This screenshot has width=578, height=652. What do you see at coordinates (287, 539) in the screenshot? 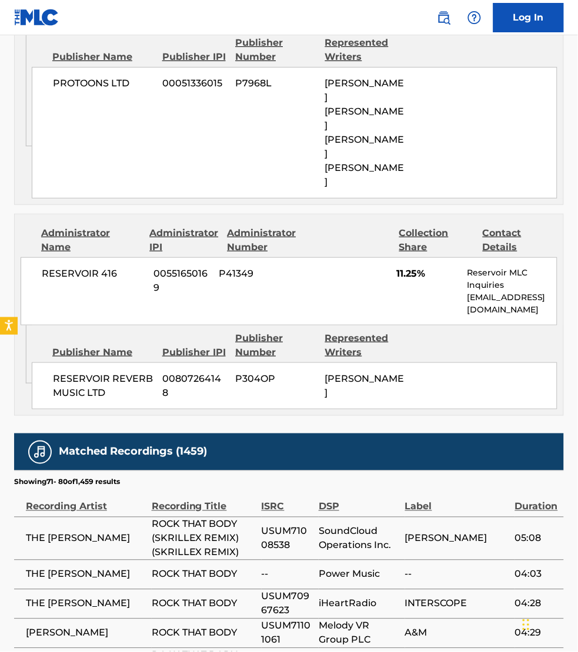
I see `span: USUM71008538` at bounding box center [287, 539].